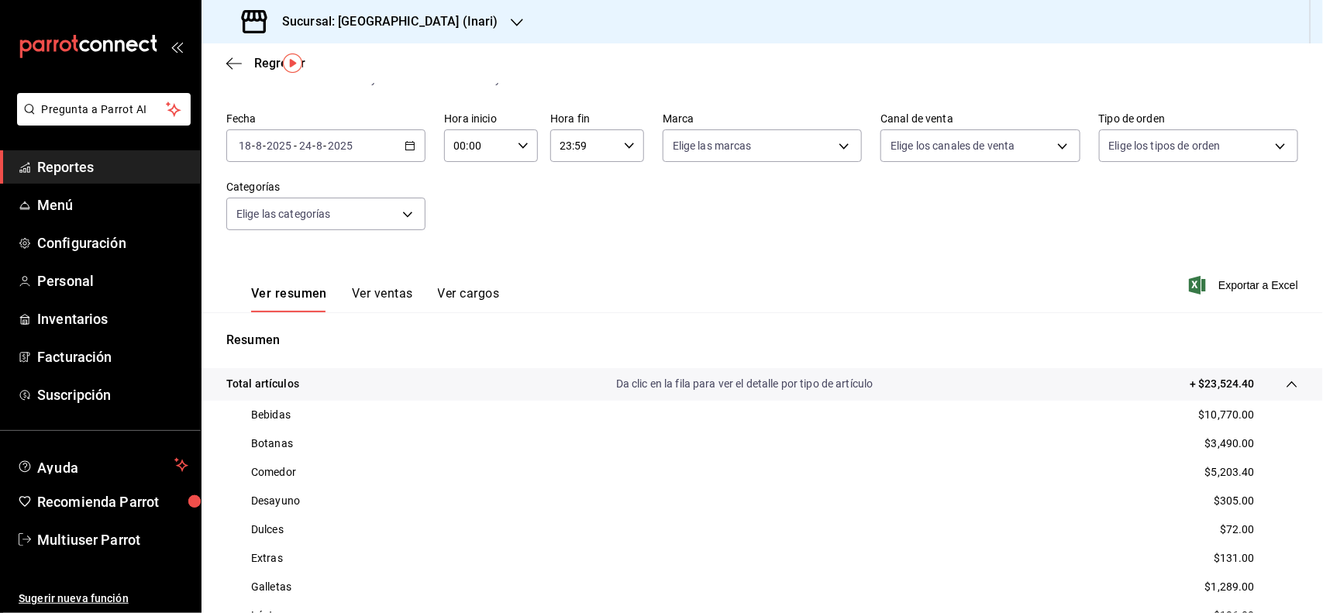 Image resolution: width=1323 pixels, height=613 pixels. What do you see at coordinates (375, 299) in the screenshot?
I see `div: navigation tabs` at bounding box center [375, 299].